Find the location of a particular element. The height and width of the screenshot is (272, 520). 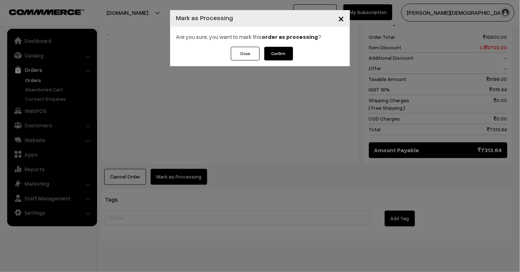

div: Are you sure, you want to mark this ? is located at coordinates (260, 37).